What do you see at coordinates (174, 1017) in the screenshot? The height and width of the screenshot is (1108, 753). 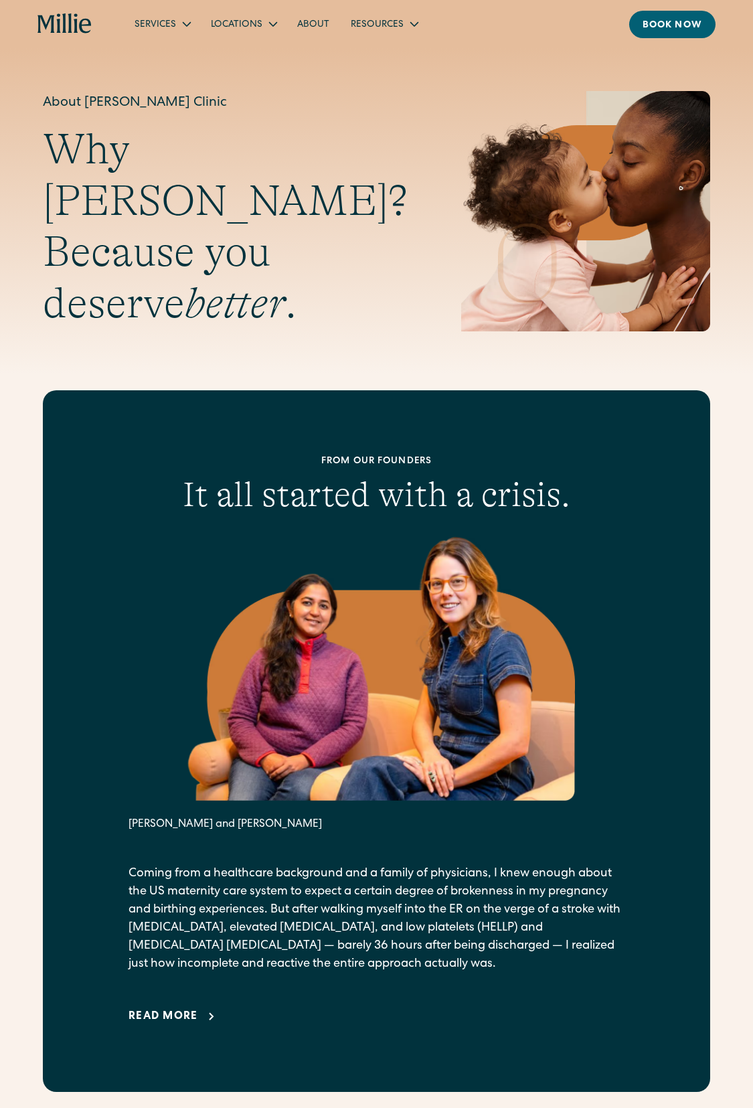 I see `a: Read more` at bounding box center [174, 1017].